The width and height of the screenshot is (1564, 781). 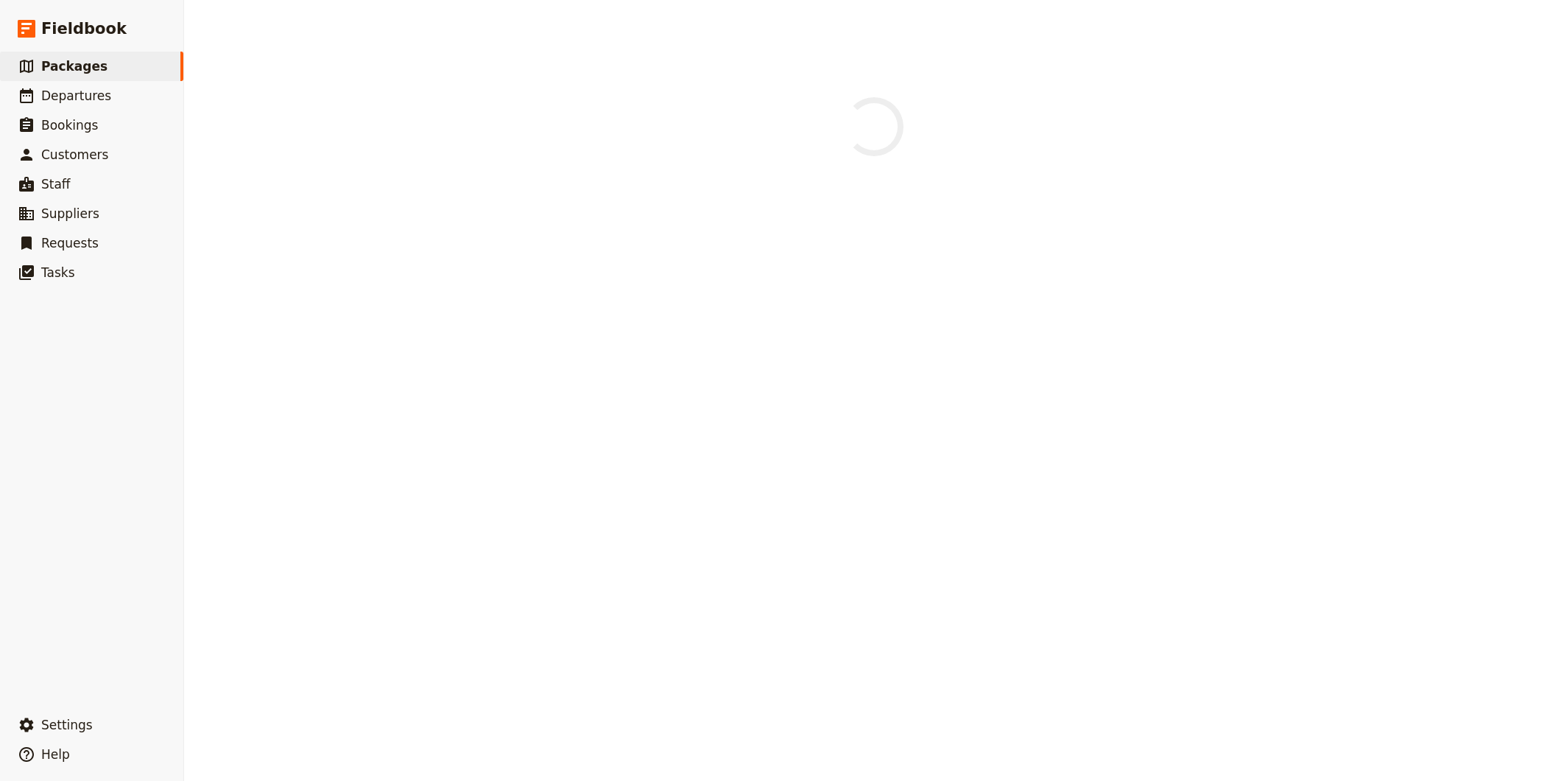 What do you see at coordinates (74, 66) in the screenshot?
I see `span: Packages` at bounding box center [74, 66].